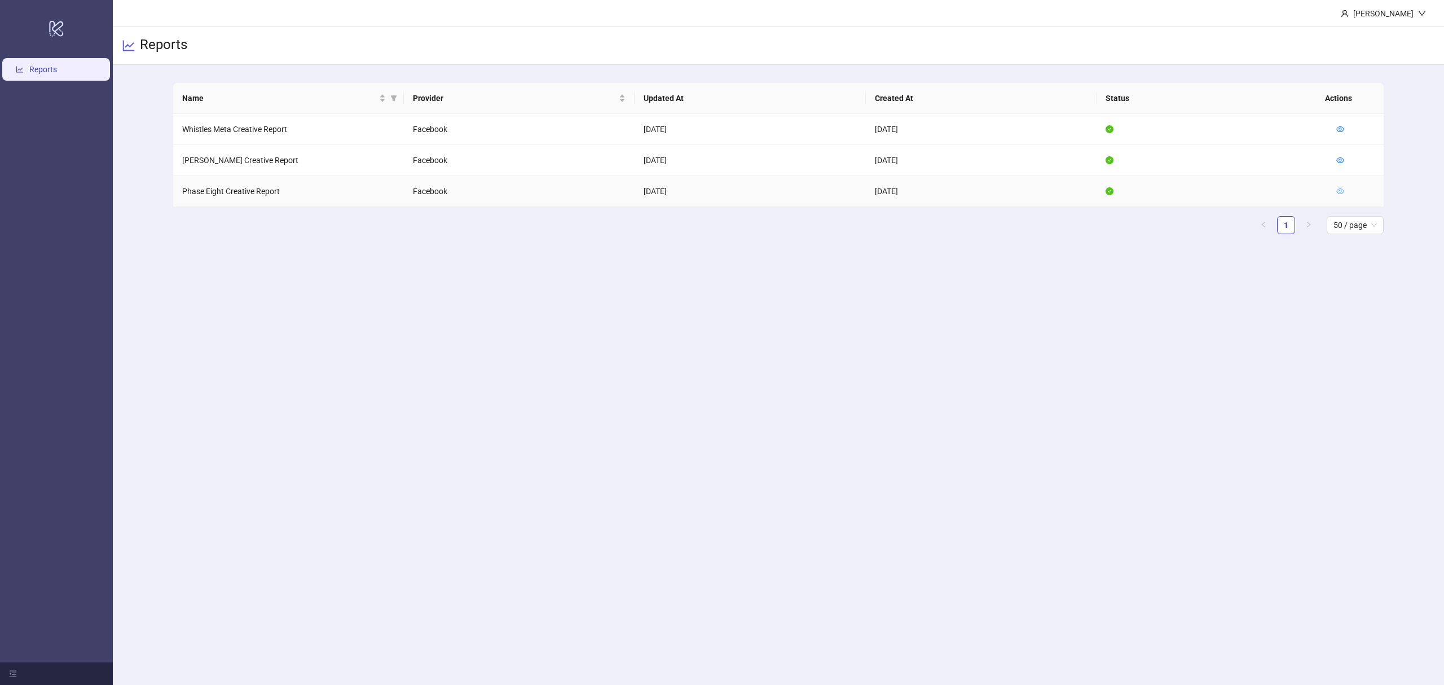 Image resolution: width=1444 pixels, height=685 pixels. What do you see at coordinates (164, 46) in the screenshot?
I see `h3: Reports` at bounding box center [164, 46].